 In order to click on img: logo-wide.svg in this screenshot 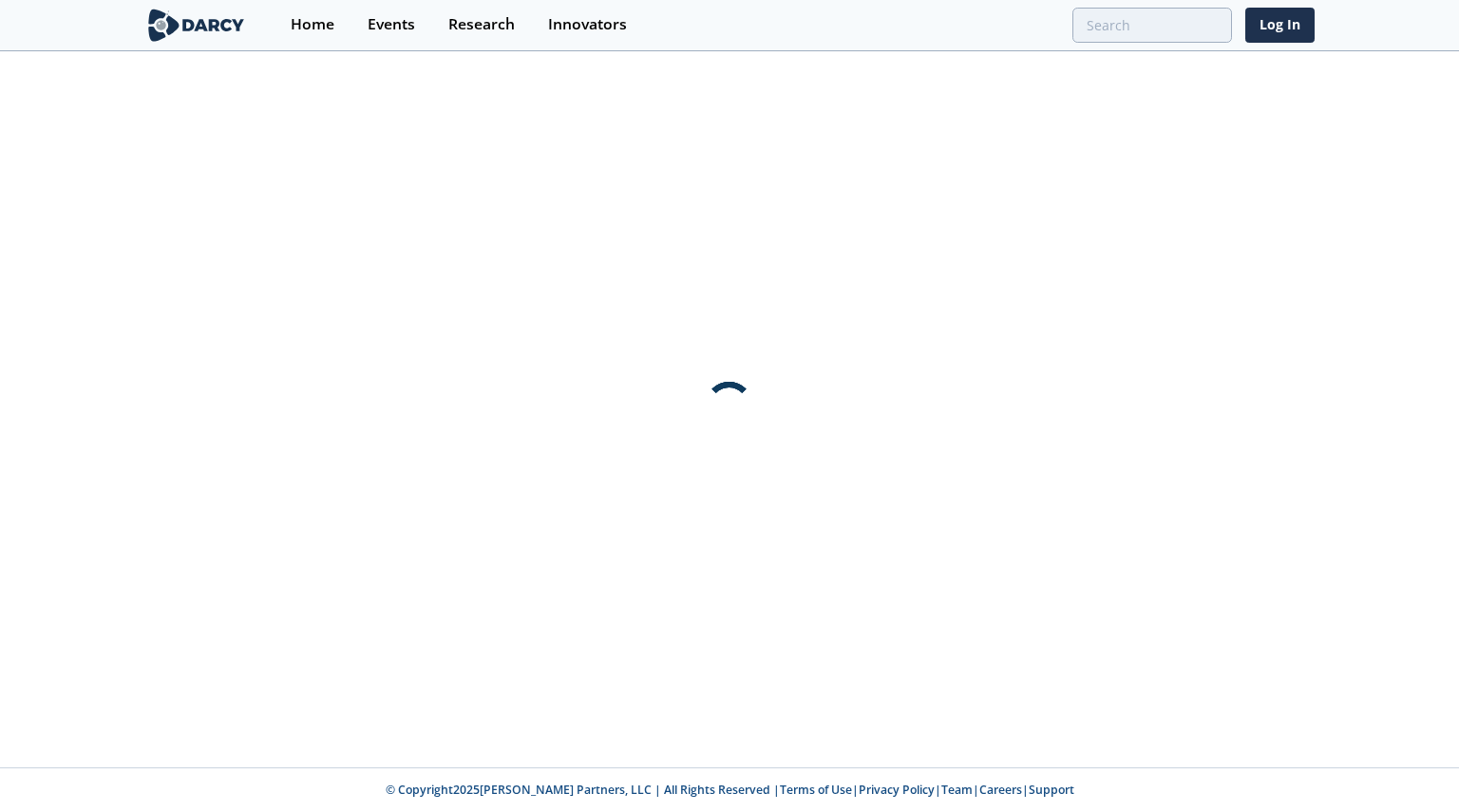, I will do `click(196, 25)`.